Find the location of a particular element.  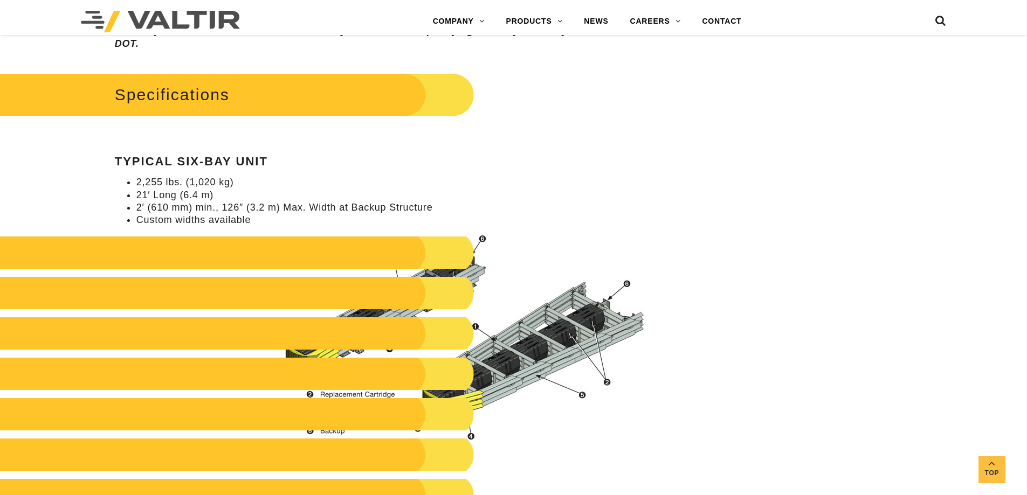

a: Top is located at coordinates (992, 470).